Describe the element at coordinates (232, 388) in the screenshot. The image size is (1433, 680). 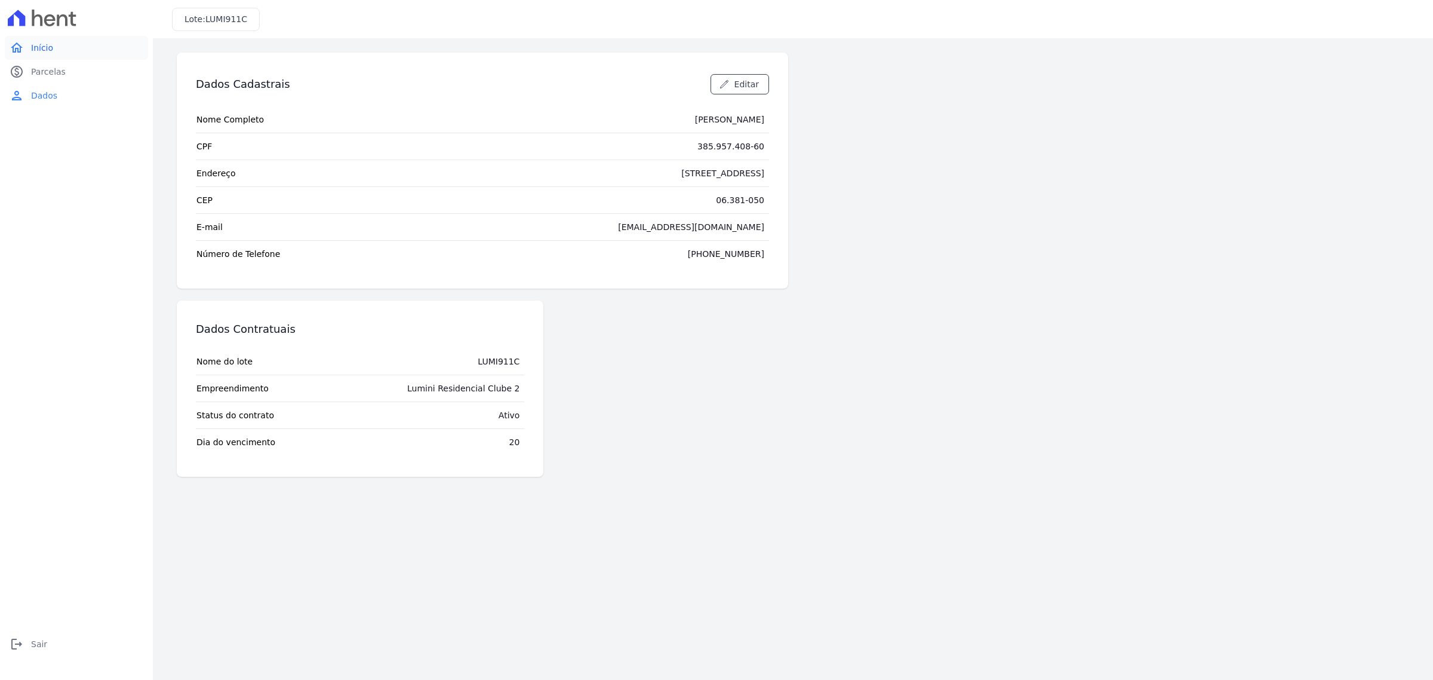
I see `span: Empreendimento` at that location.